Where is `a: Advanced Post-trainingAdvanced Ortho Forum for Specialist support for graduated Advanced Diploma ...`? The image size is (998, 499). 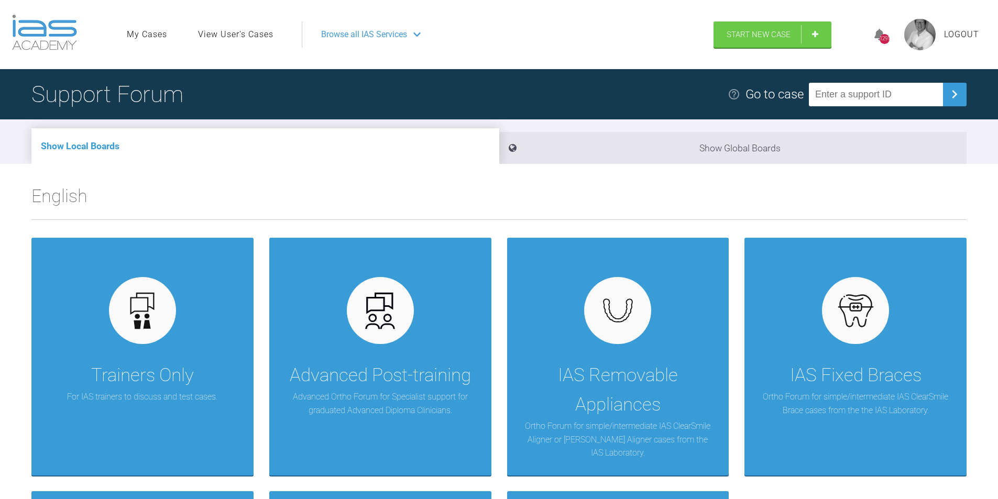 a: Advanced Post-trainingAdvanced Ortho Forum for Specialist support for graduated Advanced Diploma ... is located at coordinates (381, 357).